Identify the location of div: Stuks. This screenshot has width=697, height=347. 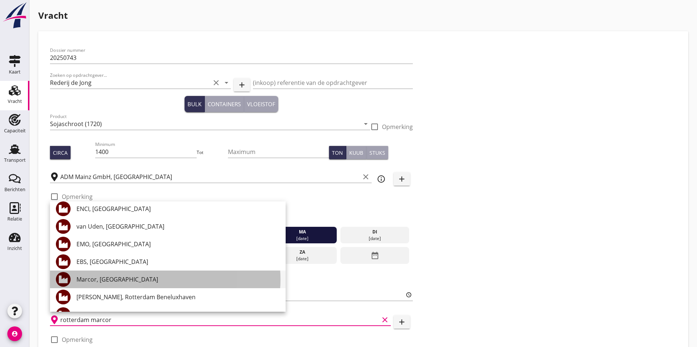
(377, 153).